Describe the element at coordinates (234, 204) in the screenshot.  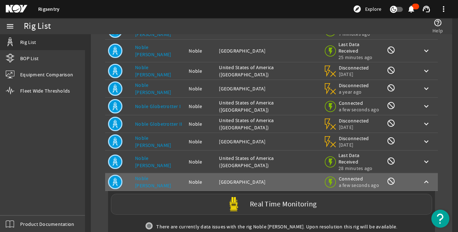
I see `img: Yellowpod.svg` at that location.